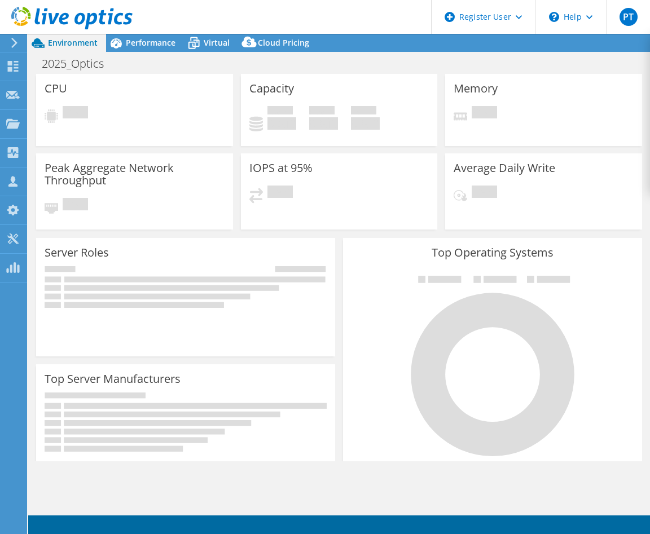 The width and height of the screenshot is (650, 534). Describe the element at coordinates (79, 64) in the screenshot. I see `h1: 2025_Optics` at that location.